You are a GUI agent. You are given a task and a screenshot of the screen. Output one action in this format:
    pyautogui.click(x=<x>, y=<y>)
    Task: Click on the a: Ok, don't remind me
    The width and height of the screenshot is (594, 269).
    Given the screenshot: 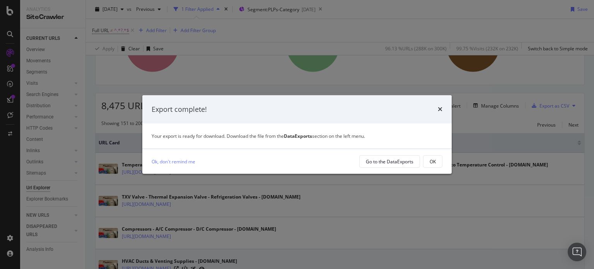 What is the action you would take?
    pyautogui.click(x=173, y=161)
    